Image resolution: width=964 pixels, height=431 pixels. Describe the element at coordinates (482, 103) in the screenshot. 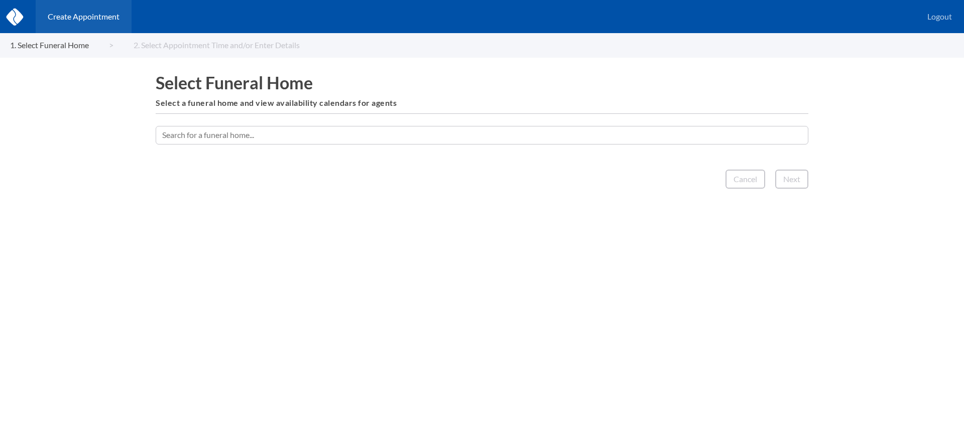

I see `h6: Select a funeral home and view availability calendars for agents` at that location.